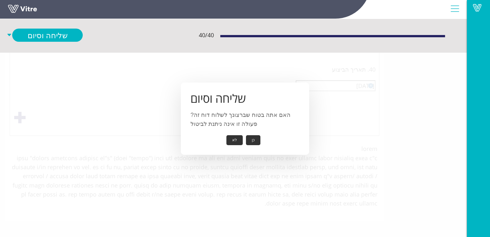 The height and width of the screenshot is (237, 490). What do you see at coordinates (206, 35) in the screenshot?
I see `span: 40 / 40` at bounding box center [206, 35].